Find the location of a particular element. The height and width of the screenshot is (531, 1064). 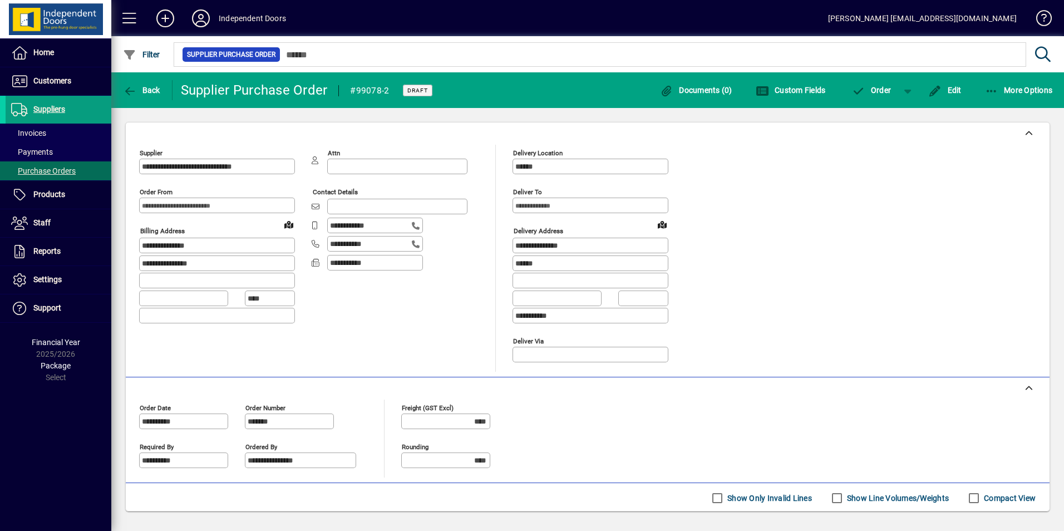

a: Products is located at coordinates (58, 195).